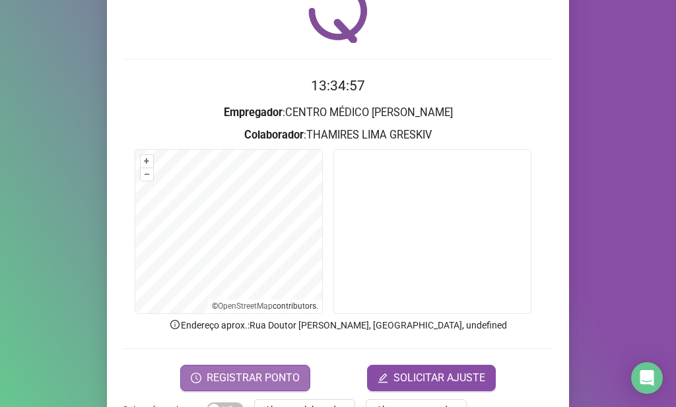 This screenshot has height=407, width=676. Describe the element at coordinates (175, 325) in the screenshot. I see `span: info-circle` at that location.